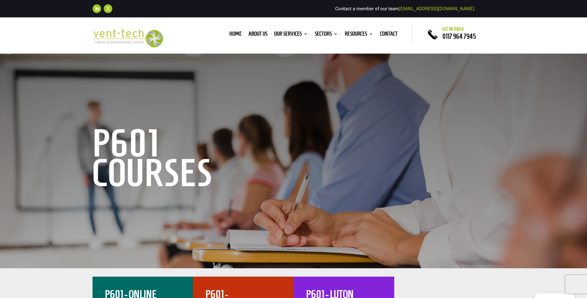 The image size is (587, 298). I want to click on span: Get in touch, so click(453, 29).